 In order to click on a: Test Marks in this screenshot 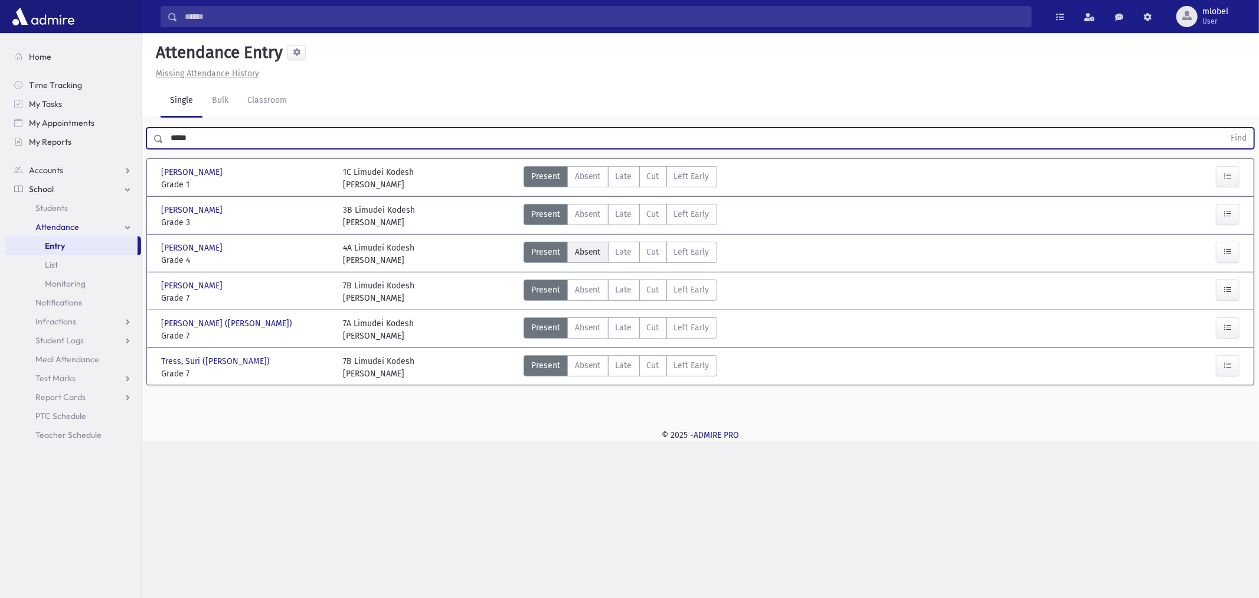, I will do `click(73, 378)`.